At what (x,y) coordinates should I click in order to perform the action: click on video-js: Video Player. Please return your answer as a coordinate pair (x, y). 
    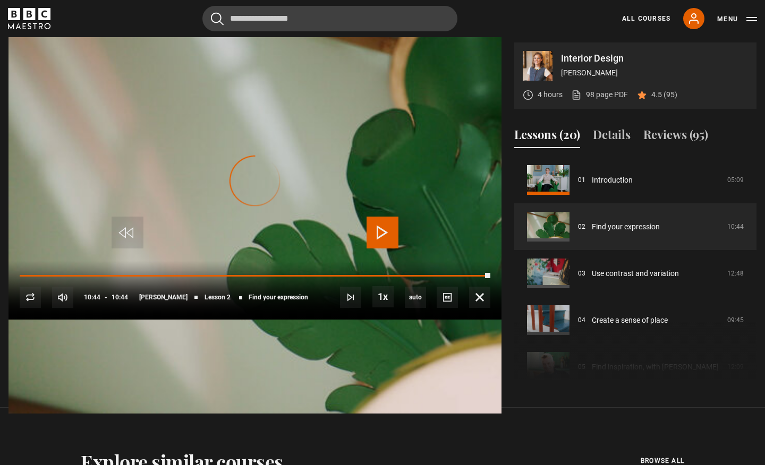
    Looking at the image, I should click on (255, 181).